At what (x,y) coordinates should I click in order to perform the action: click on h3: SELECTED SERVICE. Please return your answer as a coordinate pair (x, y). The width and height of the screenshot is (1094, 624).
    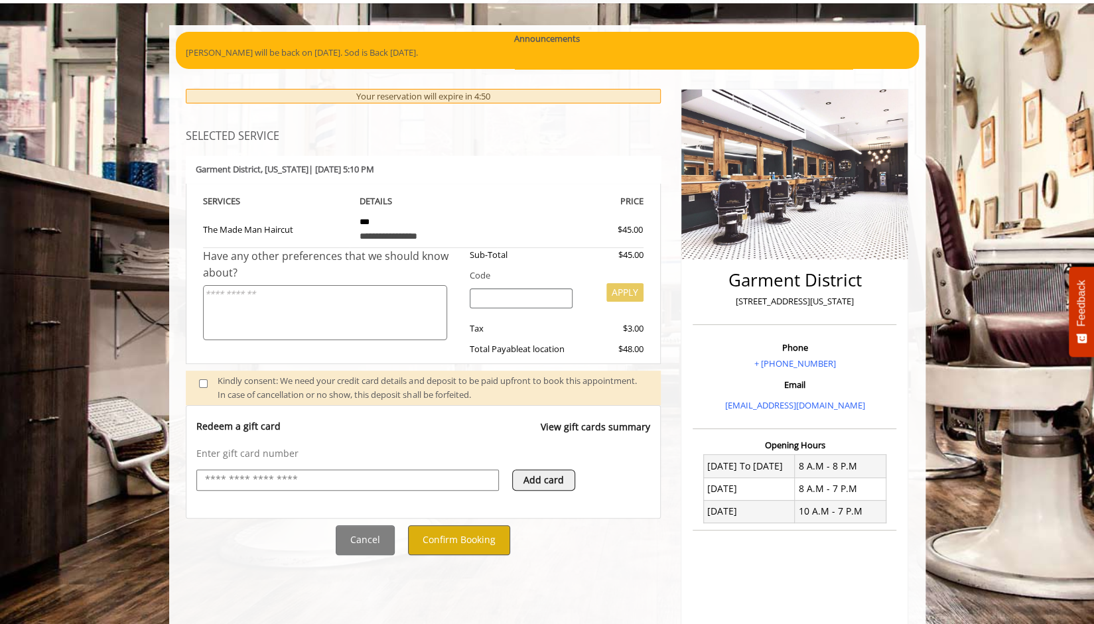
    Looking at the image, I should click on (423, 137).